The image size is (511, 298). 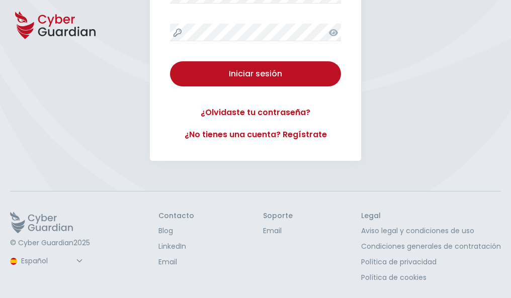 What do you see at coordinates (277, 216) in the screenshot?
I see `h3: Soporte` at bounding box center [277, 216].